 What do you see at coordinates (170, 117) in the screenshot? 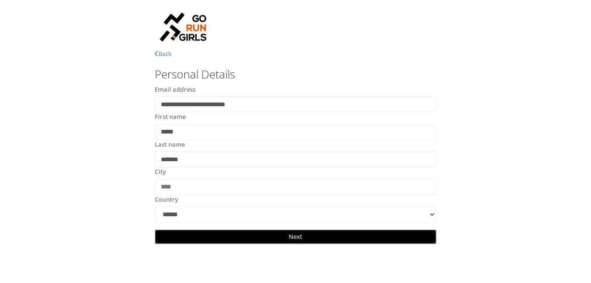
I see `label: First name` at bounding box center [170, 117].